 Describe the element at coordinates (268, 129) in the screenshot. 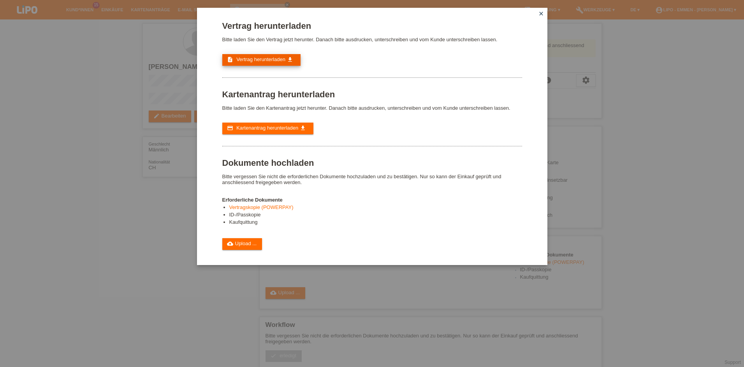

I see `a: credit_card Kartenantrag herunterladen get_app` at that location.